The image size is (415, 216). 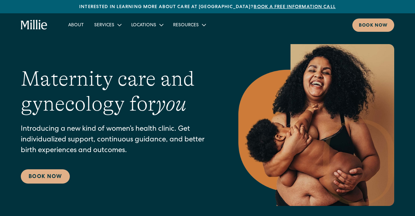 What do you see at coordinates (373, 25) in the screenshot?
I see `a: Book now` at bounding box center [373, 25].